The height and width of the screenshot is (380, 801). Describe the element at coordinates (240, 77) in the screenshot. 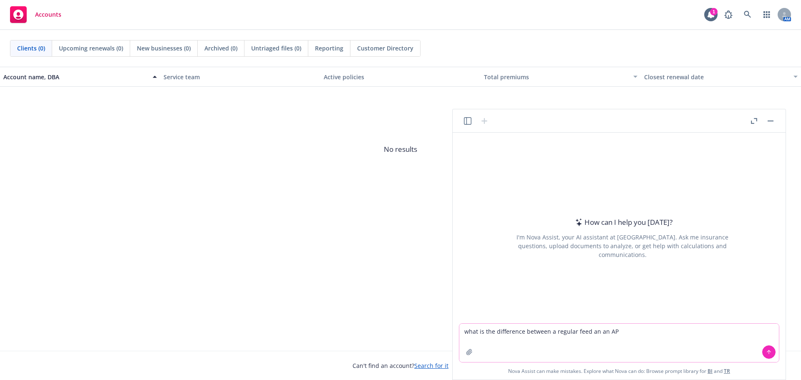

I see `button: Service team` at that location.